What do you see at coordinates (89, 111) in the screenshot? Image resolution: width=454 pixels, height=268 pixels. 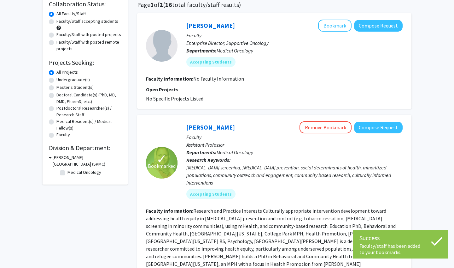 I see `label: Postdoctoral Researcher(s) / Research Staff` at bounding box center [89, 111].